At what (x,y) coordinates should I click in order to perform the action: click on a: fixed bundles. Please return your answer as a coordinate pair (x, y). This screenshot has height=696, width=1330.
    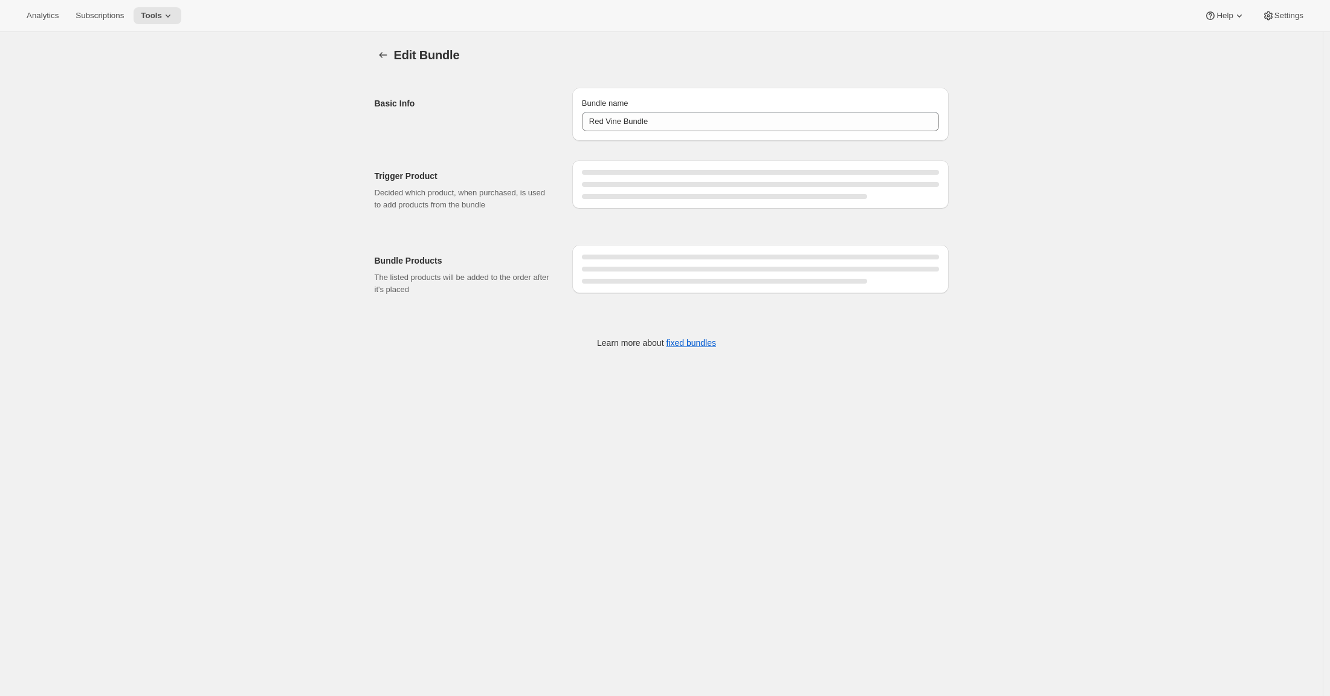
    Looking at the image, I should click on (691, 343).